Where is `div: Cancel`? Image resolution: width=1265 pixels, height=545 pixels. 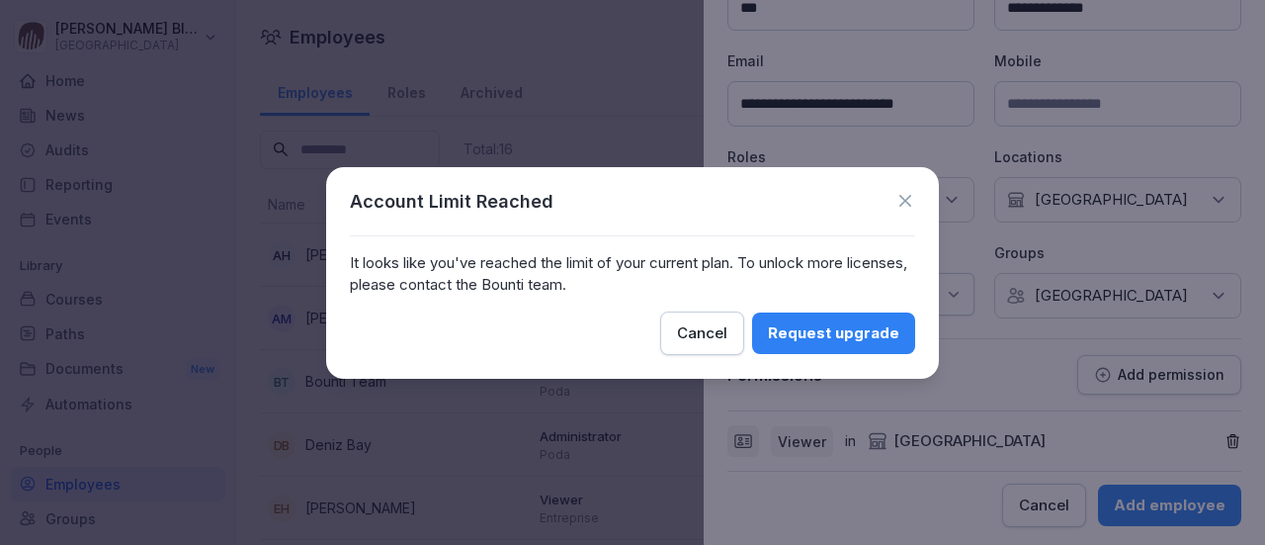 div: Cancel is located at coordinates (702, 333).